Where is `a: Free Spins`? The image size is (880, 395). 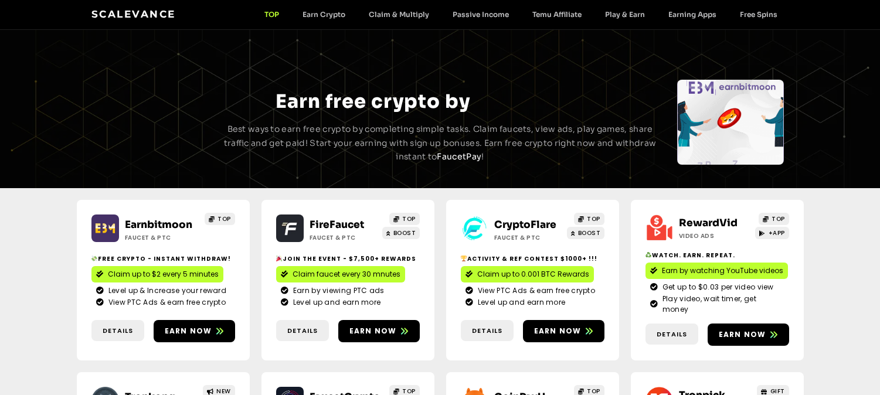 a: Free Spins is located at coordinates (759, 14).